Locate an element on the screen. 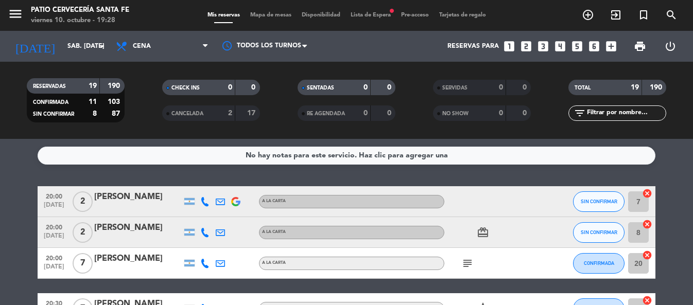 The image size is (693, 305). div: viernes 10. octubre - 19:28 is located at coordinates (80, 21).